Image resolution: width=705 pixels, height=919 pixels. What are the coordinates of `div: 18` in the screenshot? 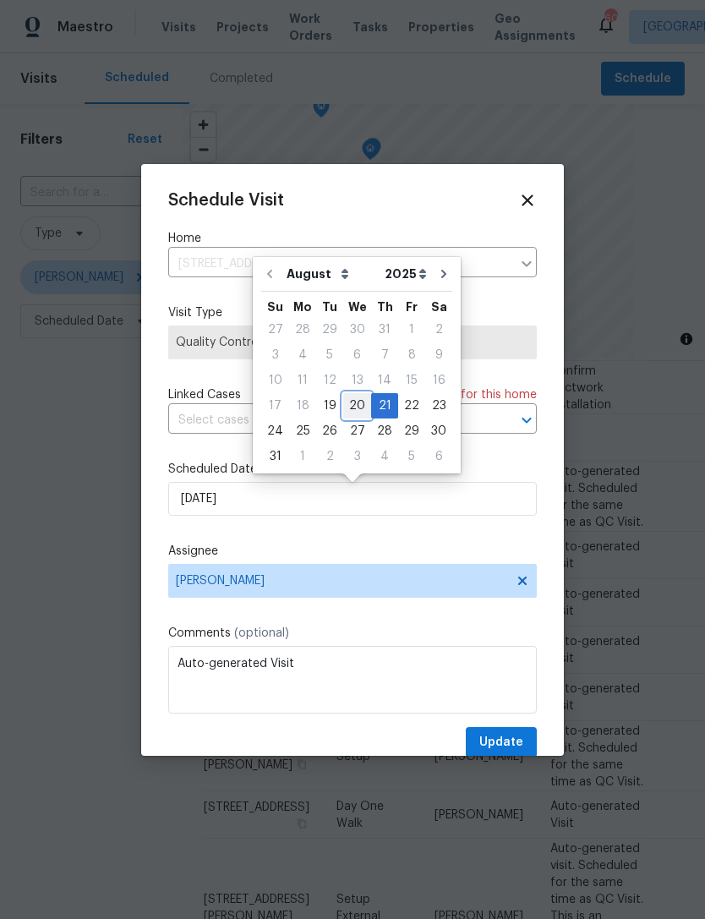 It's located at (303, 406).